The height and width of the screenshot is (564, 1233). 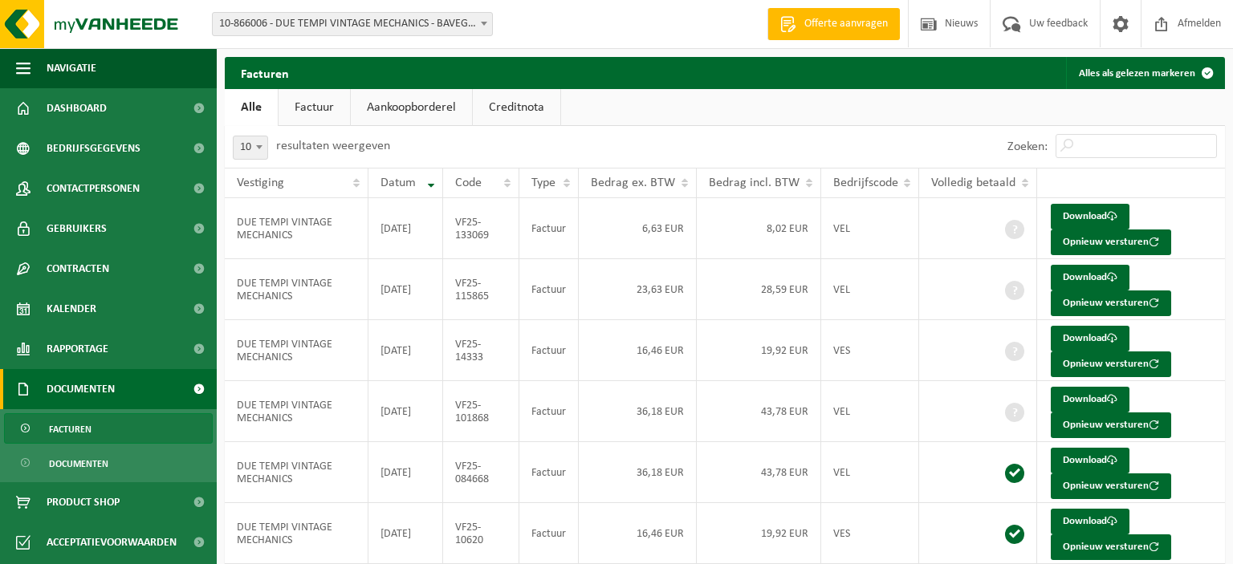 What do you see at coordinates (759, 229) in the screenshot?
I see `td: 8,02 EUR` at bounding box center [759, 229].